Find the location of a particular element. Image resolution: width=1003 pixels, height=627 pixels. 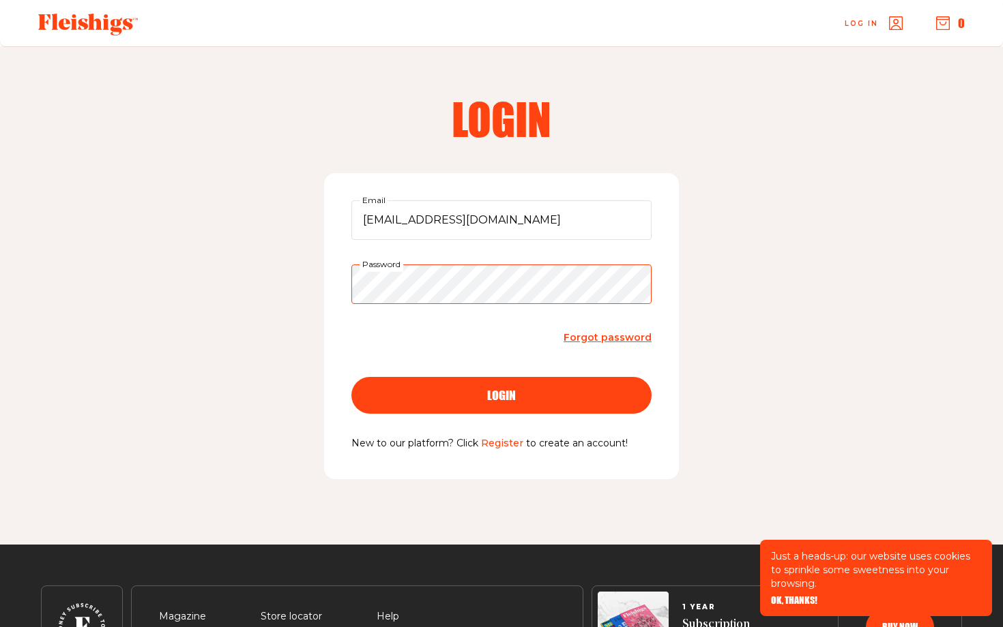

a: Forgot password is located at coordinates (607, 338).